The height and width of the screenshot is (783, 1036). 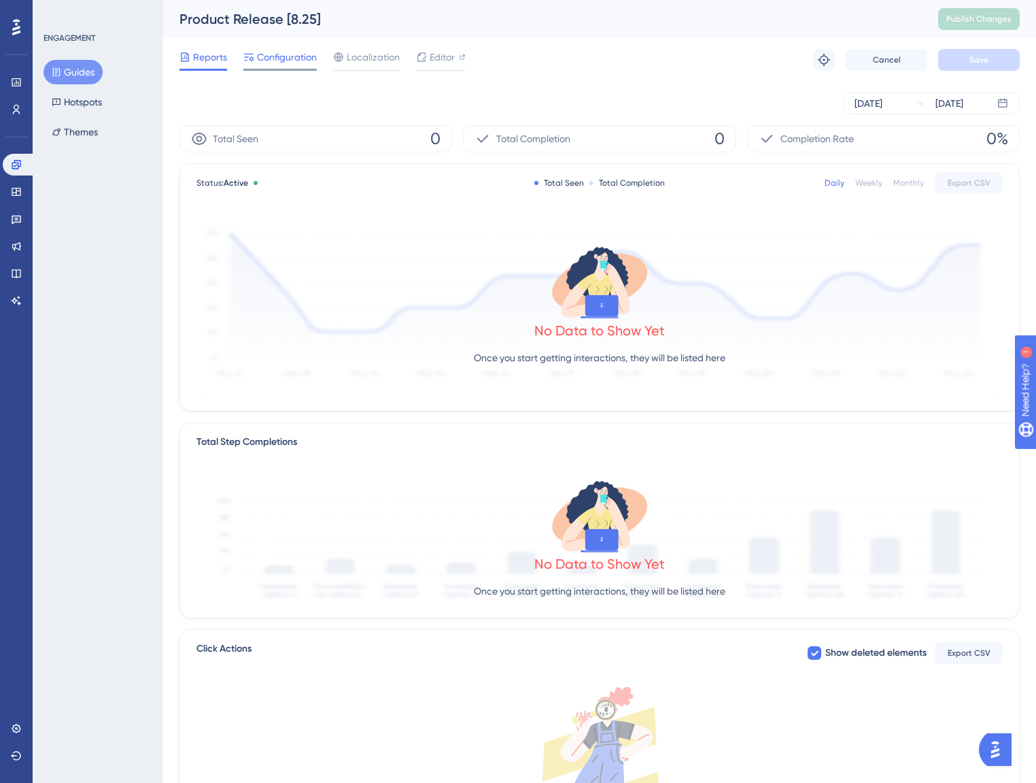 What do you see at coordinates (247, 442) in the screenshot?
I see `div: Total Step Completions` at bounding box center [247, 442].